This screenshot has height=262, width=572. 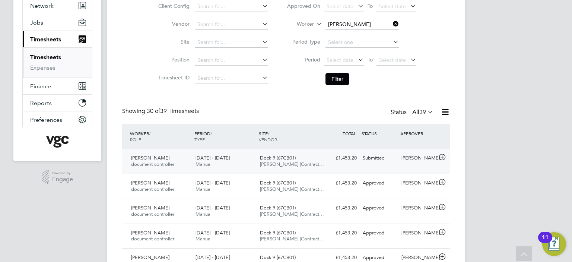 I want to click on span: Engage, so click(x=63, y=179).